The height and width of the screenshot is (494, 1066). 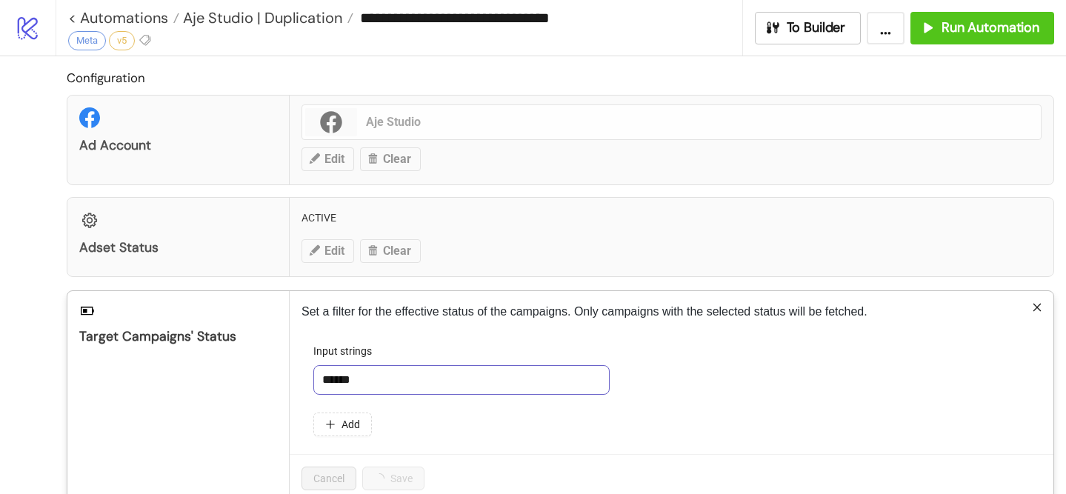 I want to click on button: Save, so click(x=393, y=478).